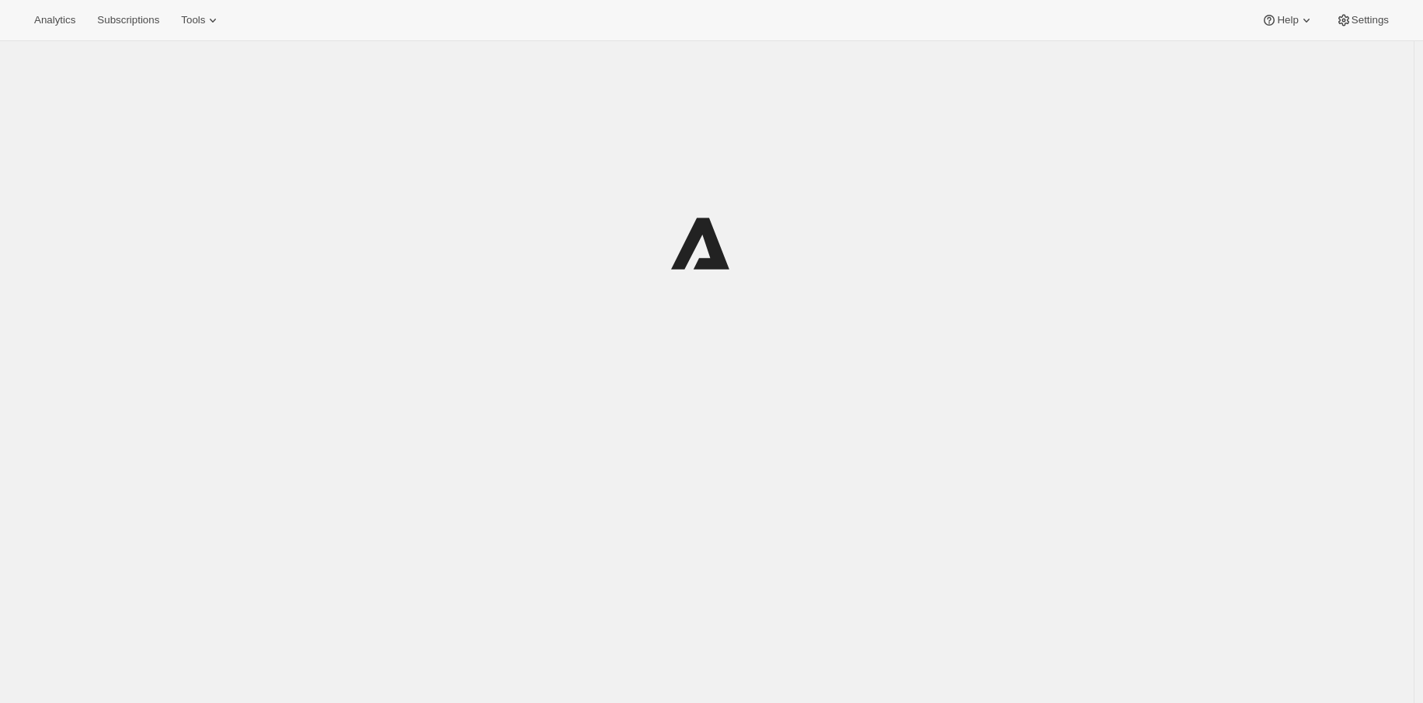 Image resolution: width=1423 pixels, height=703 pixels. Describe the element at coordinates (128, 20) in the screenshot. I see `button: Subscriptions` at that location.